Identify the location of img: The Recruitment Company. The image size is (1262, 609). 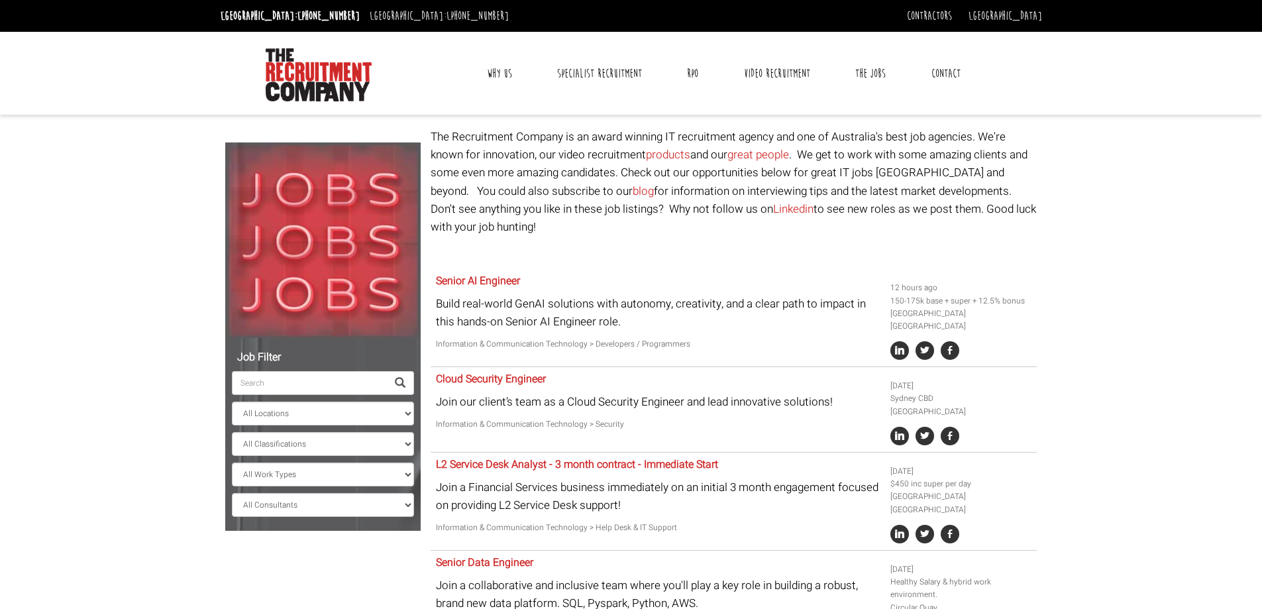
(319, 75).